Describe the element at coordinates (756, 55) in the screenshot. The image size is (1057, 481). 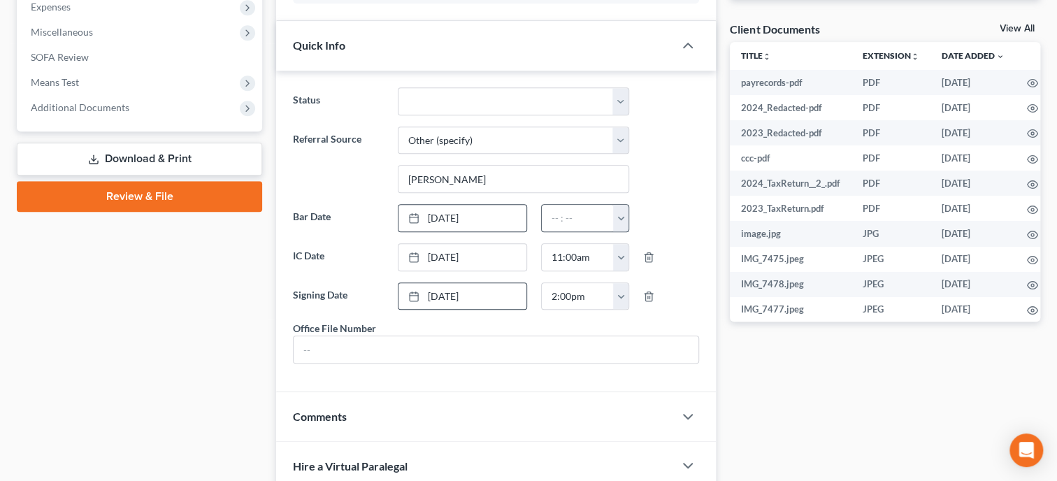
I see `a: Titleunfold_more` at that location.